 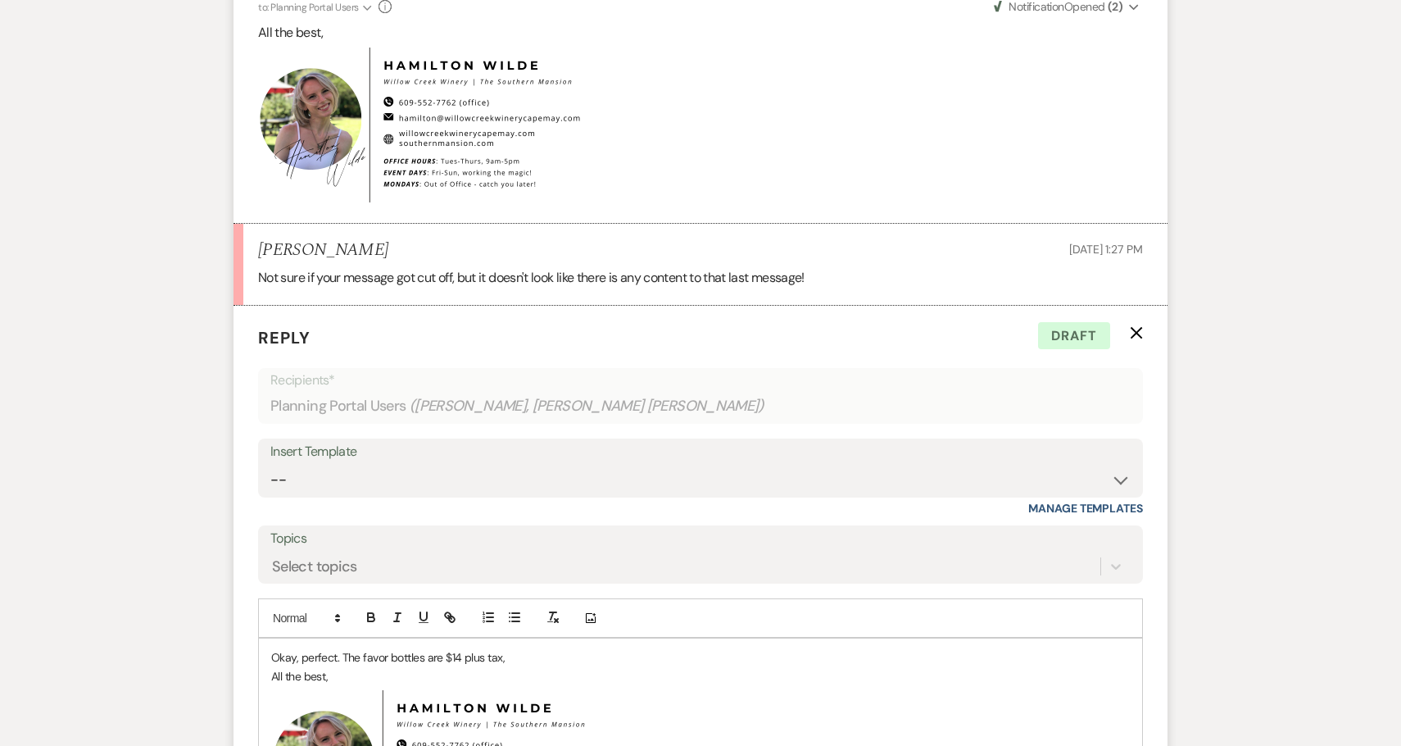 What do you see at coordinates (308, 7) in the screenshot?
I see `span: to: Planning Portal Users` at bounding box center [308, 7].